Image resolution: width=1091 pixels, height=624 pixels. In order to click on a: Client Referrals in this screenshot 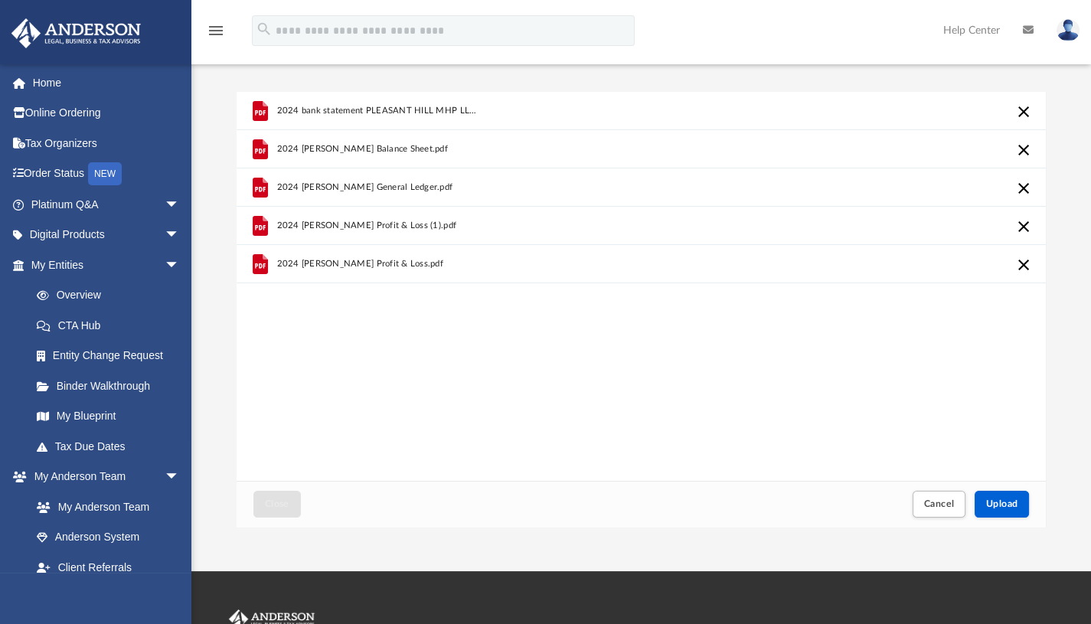, I will do `click(108, 567)`.